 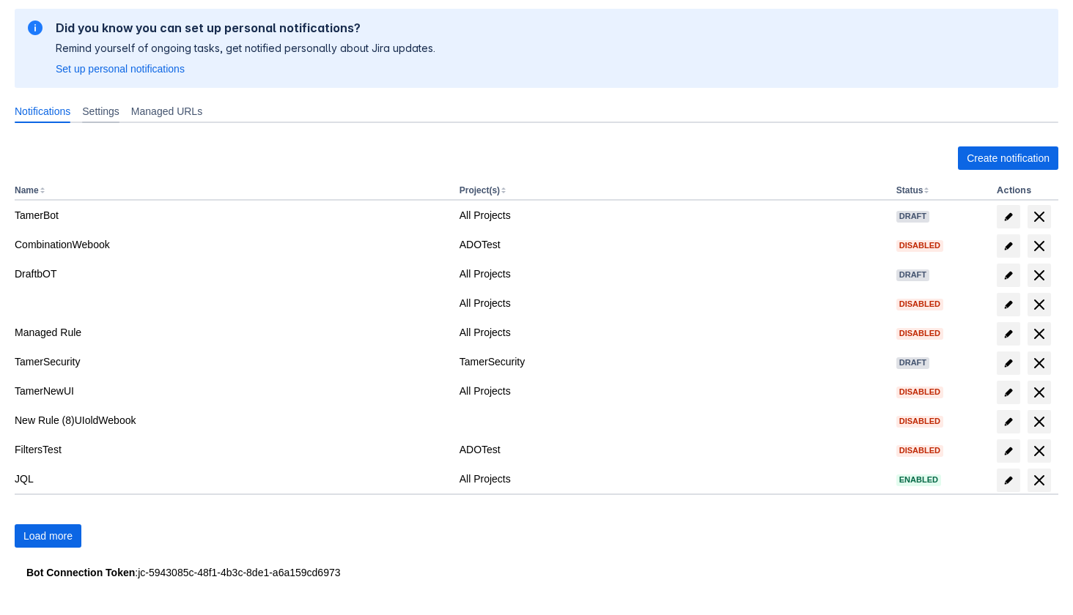 I want to click on button: Status, so click(x=909, y=190).